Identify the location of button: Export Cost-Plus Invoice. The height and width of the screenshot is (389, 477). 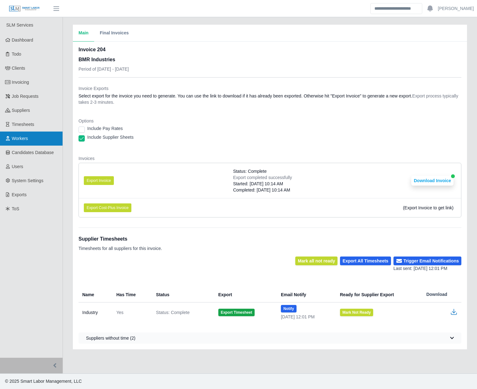
(108, 208).